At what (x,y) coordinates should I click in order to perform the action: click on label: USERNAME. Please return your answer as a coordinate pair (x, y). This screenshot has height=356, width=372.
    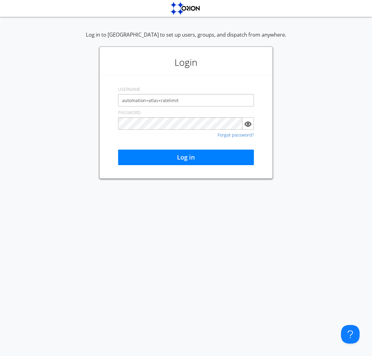
    Looking at the image, I should click on (129, 89).